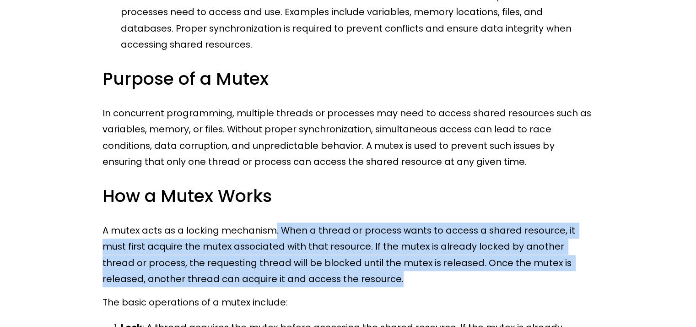 The height and width of the screenshot is (327, 696). What do you see at coordinates (348, 79) in the screenshot?
I see `h3: Purpose of a Mutex` at bounding box center [348, 79].